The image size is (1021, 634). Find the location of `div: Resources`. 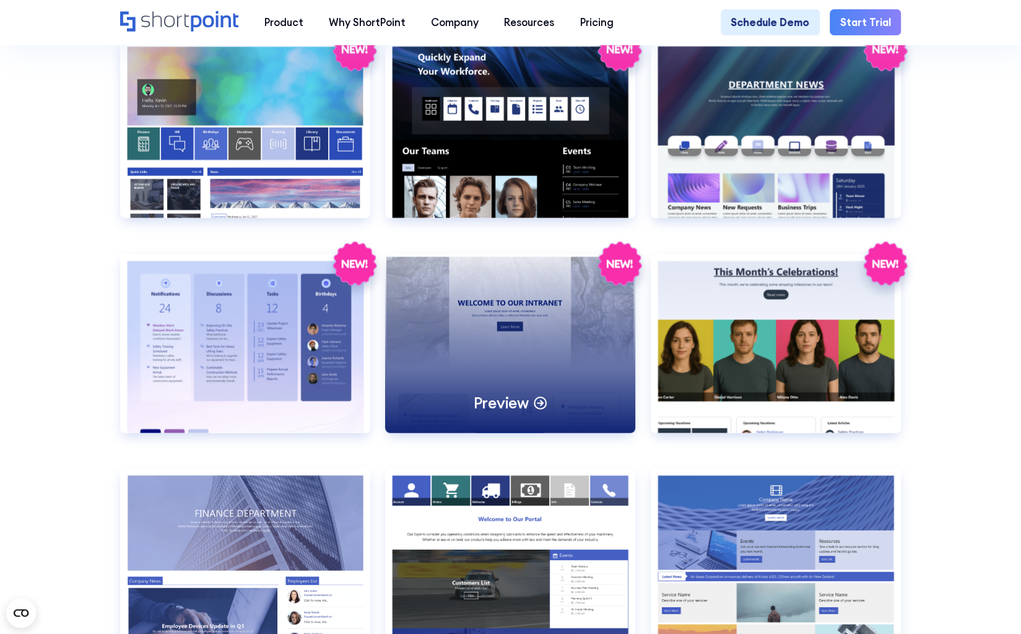

div: Resources is located at coordinates (529, 22).